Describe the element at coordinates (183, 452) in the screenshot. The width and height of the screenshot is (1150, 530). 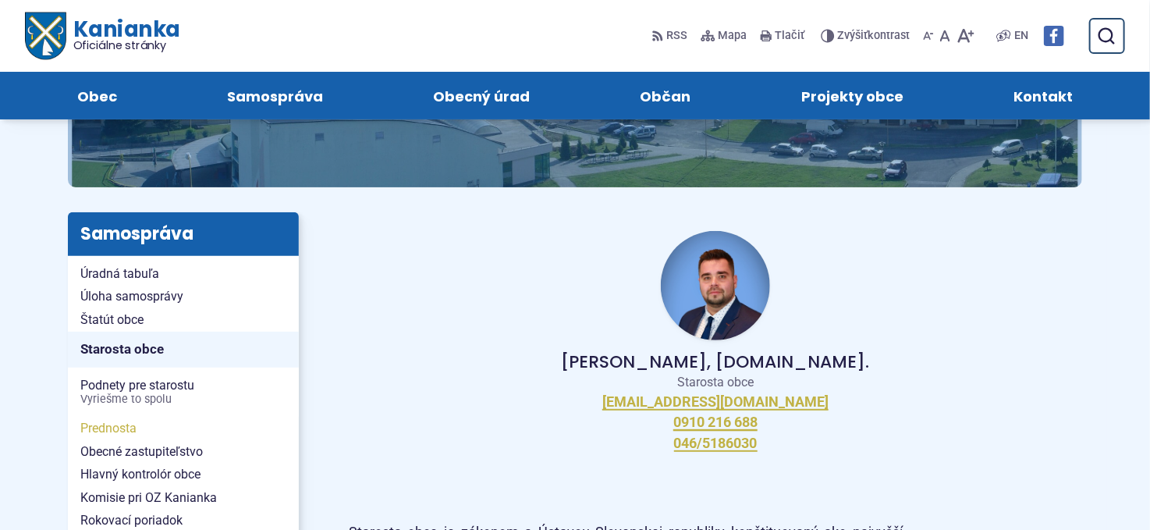
I see `a: Obecné zastupiteľstvo` at that location.